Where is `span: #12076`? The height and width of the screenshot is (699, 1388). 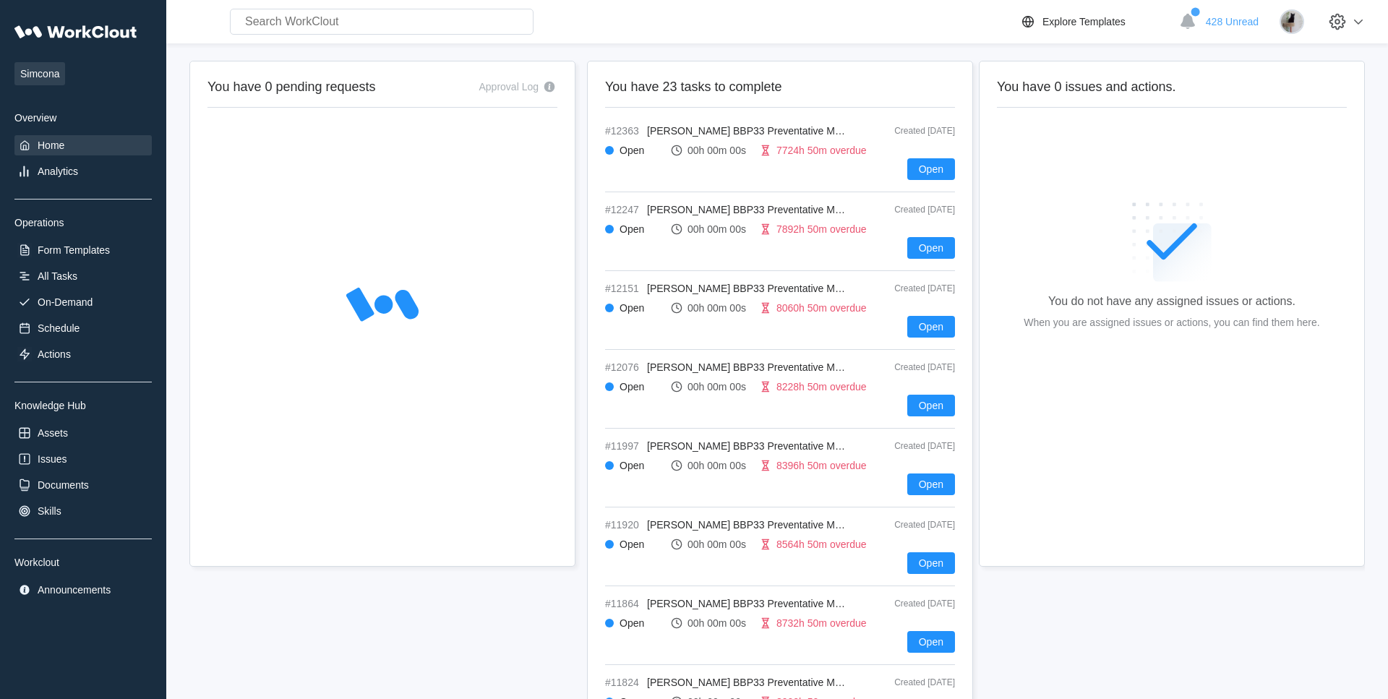
span: #12076 is located at coordinates (623, 367).